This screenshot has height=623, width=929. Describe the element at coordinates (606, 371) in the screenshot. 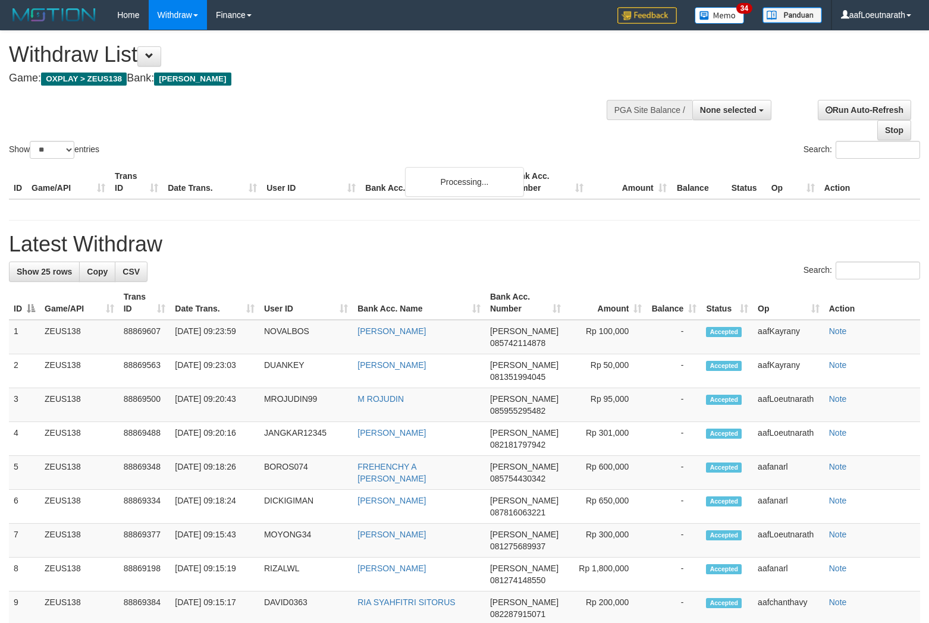

I see `td: Rp 50,000` at that location.